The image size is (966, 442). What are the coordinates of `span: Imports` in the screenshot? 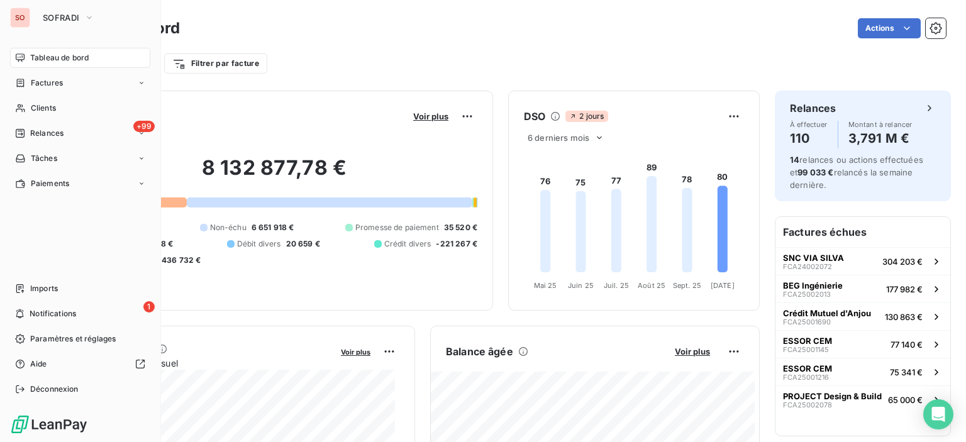 It's located at (44, 289).